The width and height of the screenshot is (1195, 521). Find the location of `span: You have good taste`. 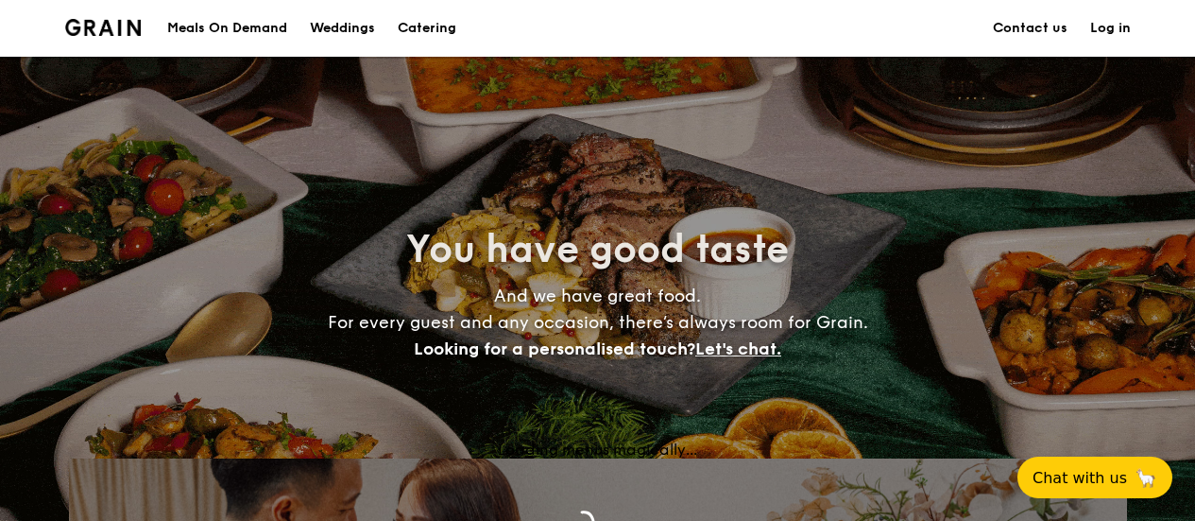

span: You have good taste is located at coordinates (597, 249).